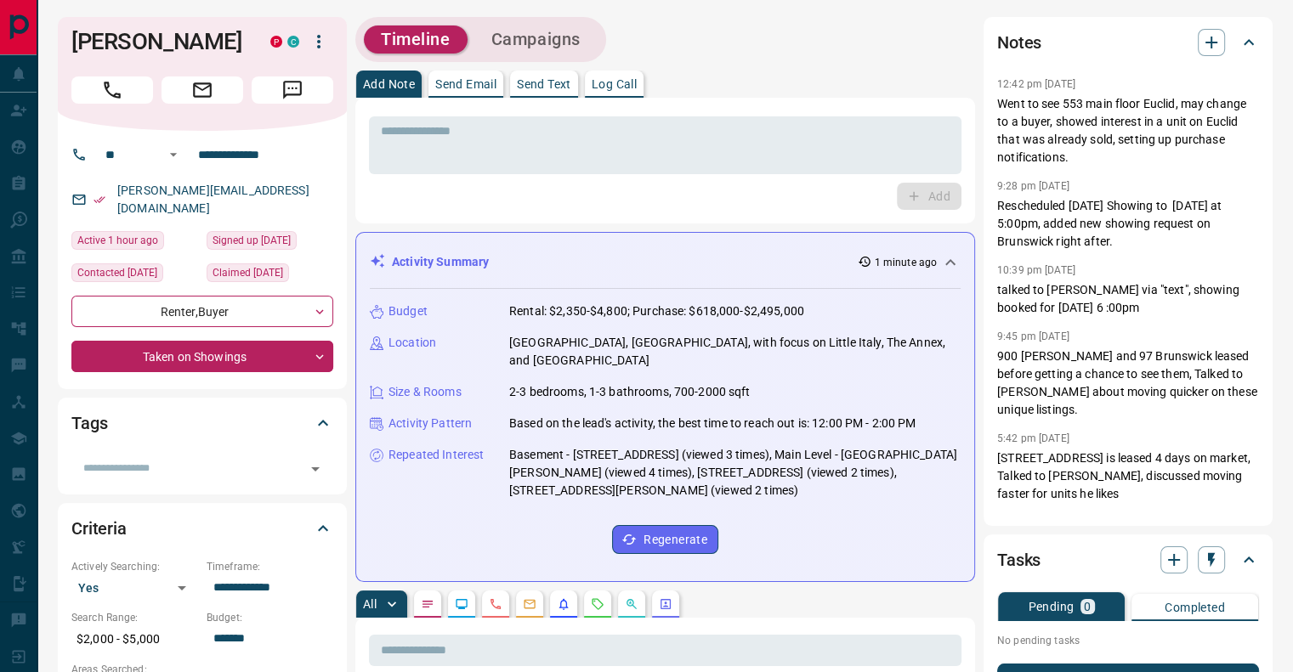 This screenshot has height=672, width=1293. What do you see at coordinates (665, 262) in the screenshot?
I see `div: Activity Summary1 minute ago` at bounding box center [665, 262].